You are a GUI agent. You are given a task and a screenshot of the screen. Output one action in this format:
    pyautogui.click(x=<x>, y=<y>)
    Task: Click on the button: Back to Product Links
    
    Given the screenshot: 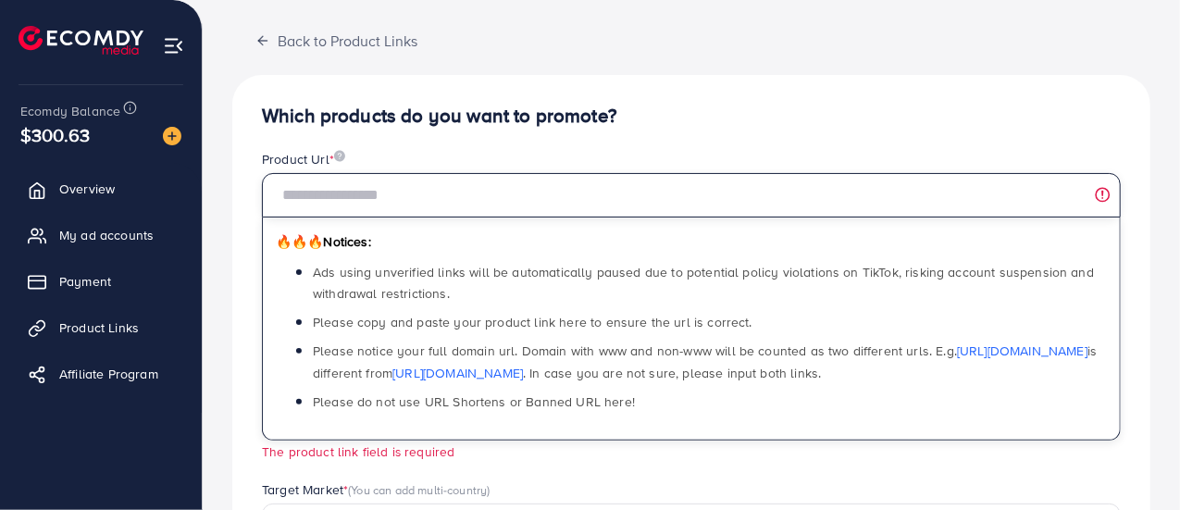 What is the action you would take?
    pyautogui.click(x=336, y=40)
    